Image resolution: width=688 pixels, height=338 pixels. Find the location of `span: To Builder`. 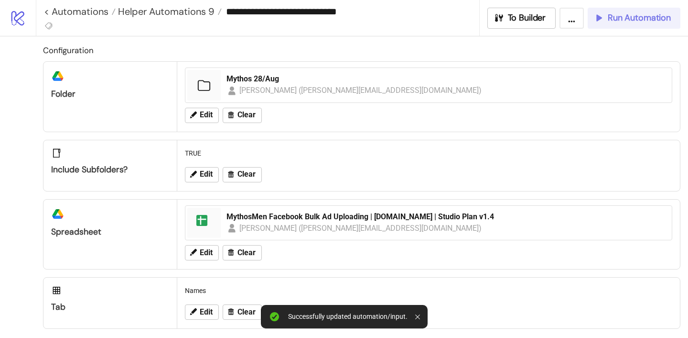

span: To Builder is located at coordinates (527, 18).